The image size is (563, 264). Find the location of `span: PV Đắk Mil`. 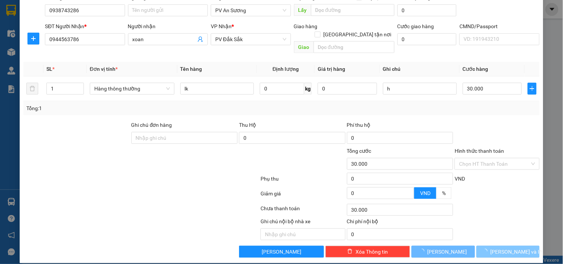

span: PV Đắk Mil is located at coordinates (84, 54).